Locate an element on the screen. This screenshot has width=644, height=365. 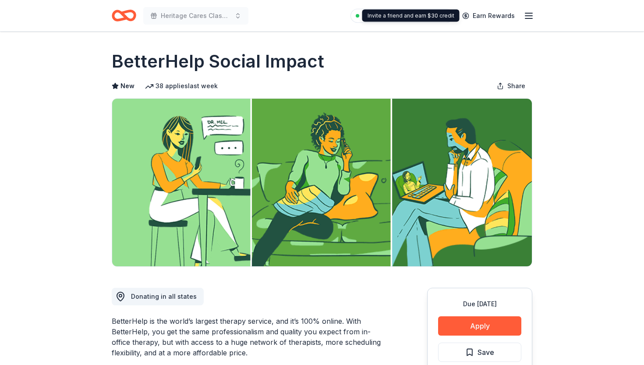
a: Home is located at coordinates (124, 15).